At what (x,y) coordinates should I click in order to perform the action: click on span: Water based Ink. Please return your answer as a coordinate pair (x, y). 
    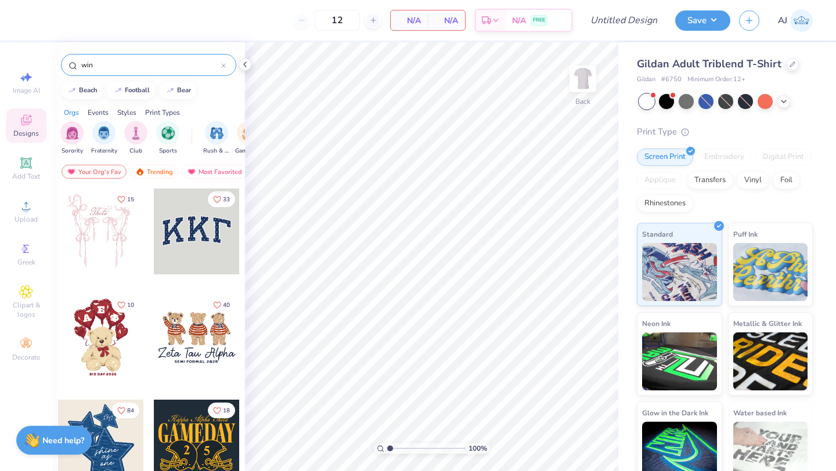
    Looking at the image, I should click on (760, 413).